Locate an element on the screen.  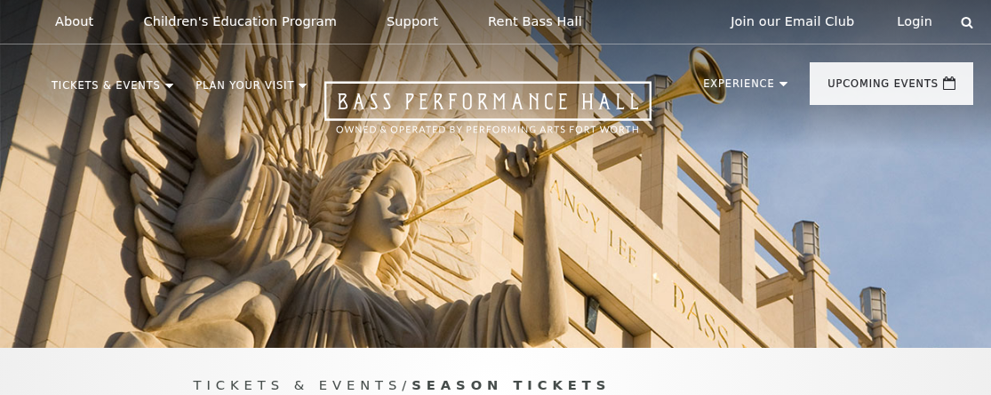
p: Children's Education Program is located at coordinates (240, 21).